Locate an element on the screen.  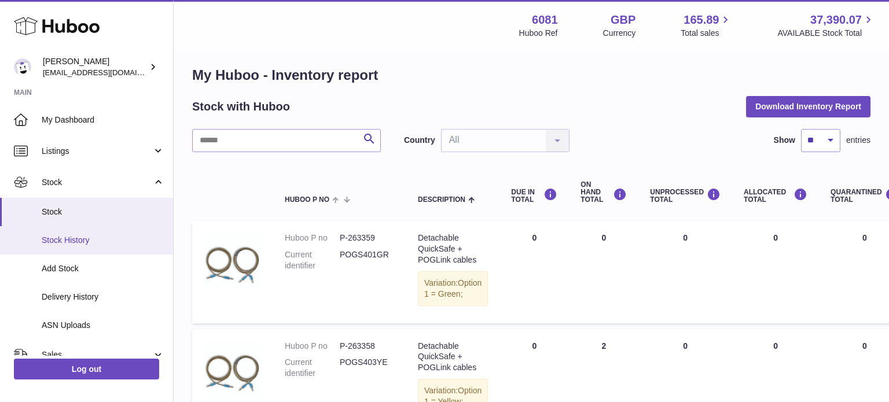
a: 37,390.07 AVAILABLE Stock Total is located at coordinates (826, 25).